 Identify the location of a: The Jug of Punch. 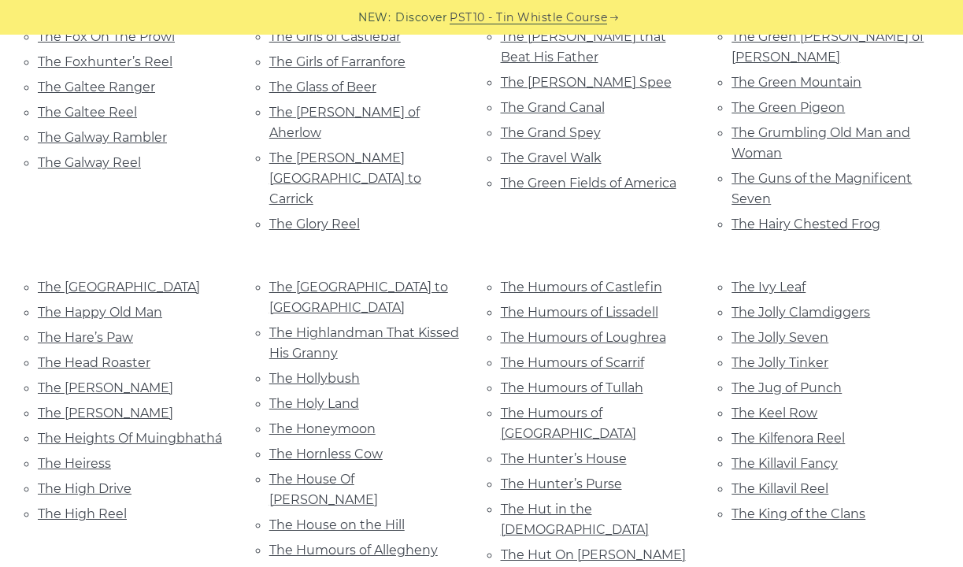
(786, 387).